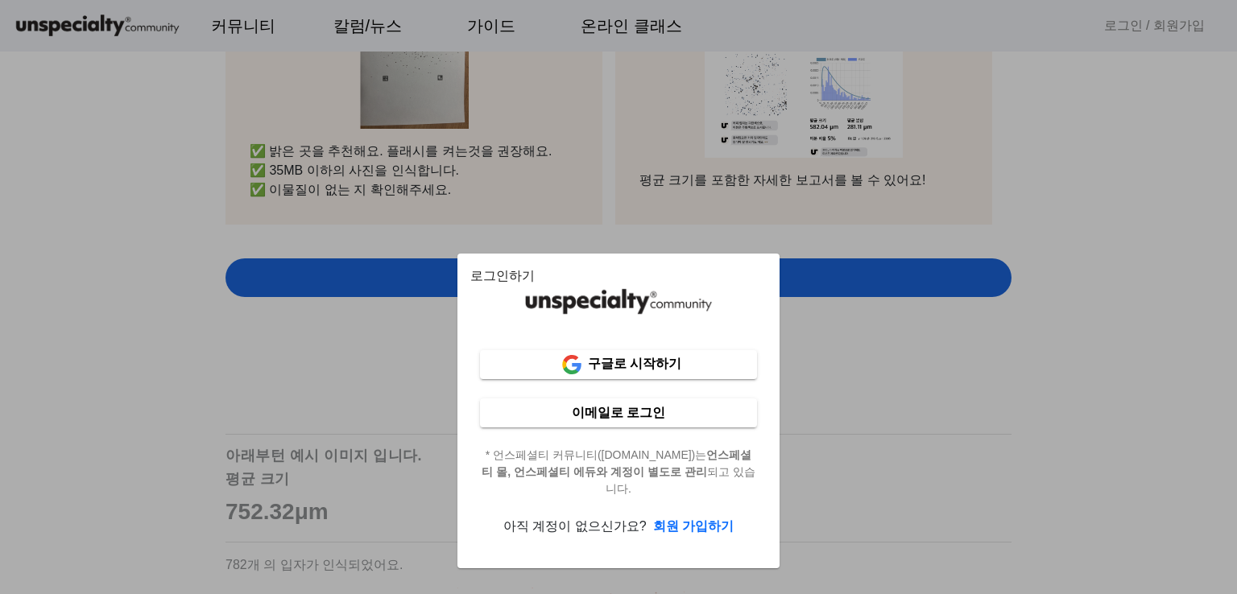 The height and width of the screenshot is (594, 1237). Describe the element at coordinates (618, 413) in the screenshot. I see `a: 이메일로 로그인` at that location.